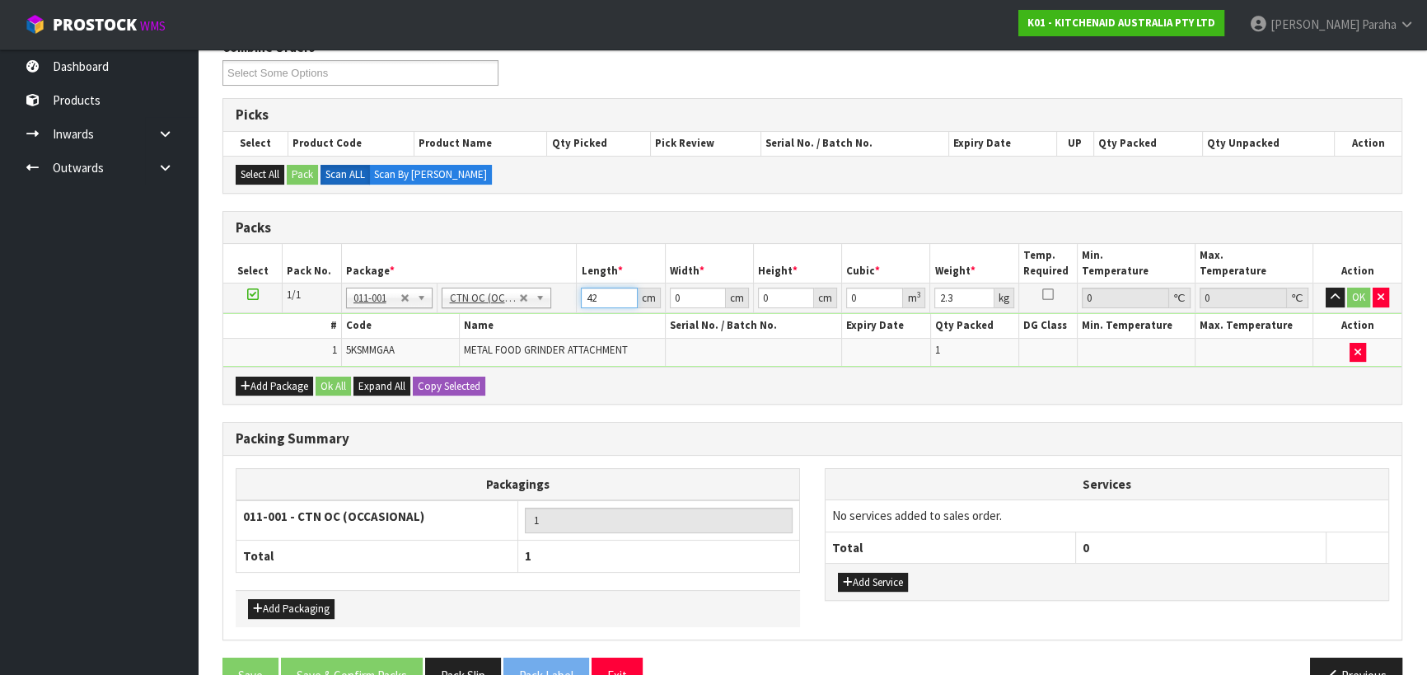 The width and height of the screenshot is (1427, 675). Describe the element at coordinates (1122, 23) in the screenshot. I see `a: K01 - KITCHENAID AUSTRALIA PTY LTD` at that location.